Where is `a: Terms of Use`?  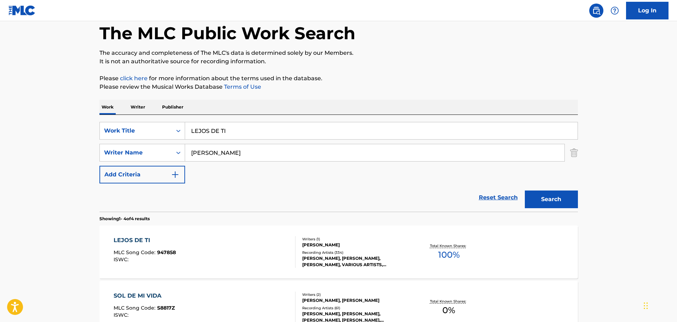
a: Terms of Use is located at coordinates (242, 87).